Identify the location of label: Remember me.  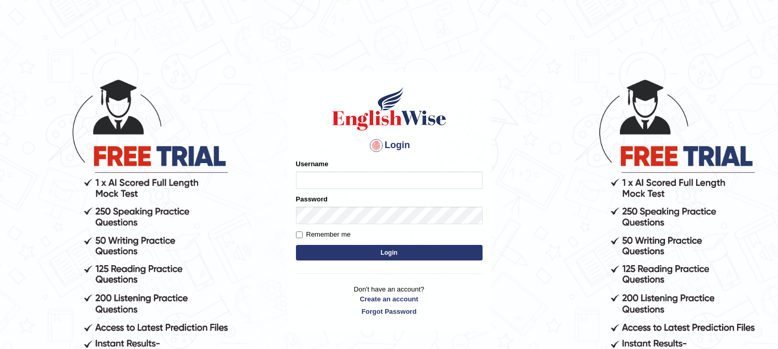
(323, 235).